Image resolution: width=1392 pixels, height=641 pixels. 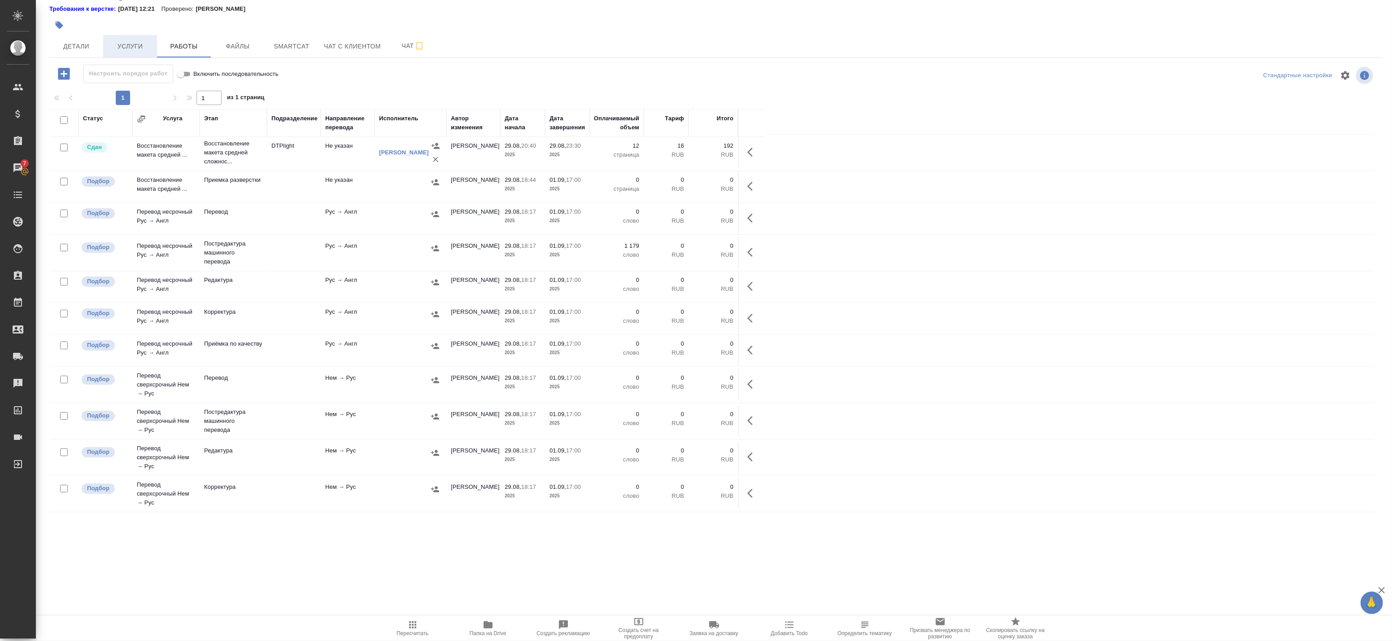 What do you see at coordinates (246, 98) in the screenshot?
I see `span: из 1 страниц` at bounding box center [246, 98].